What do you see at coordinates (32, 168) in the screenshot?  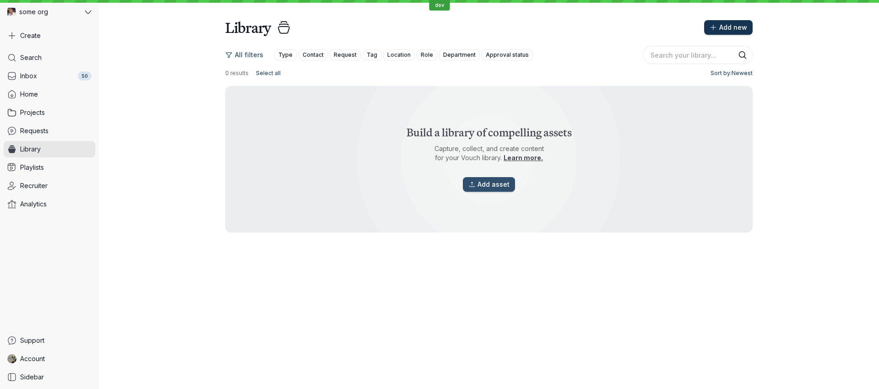 I see `span: Playlists` at bounding box center [32, 168].